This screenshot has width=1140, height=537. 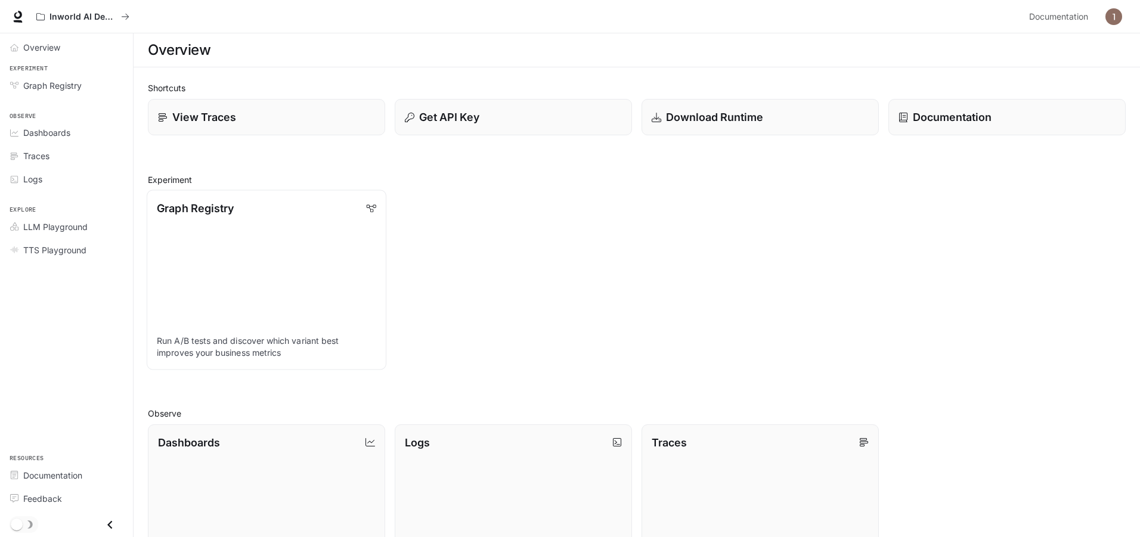 What do you see at coordinates (513, 117) in the screenshot?
I see `button: Get API Key` at bounding box center [513, 117].